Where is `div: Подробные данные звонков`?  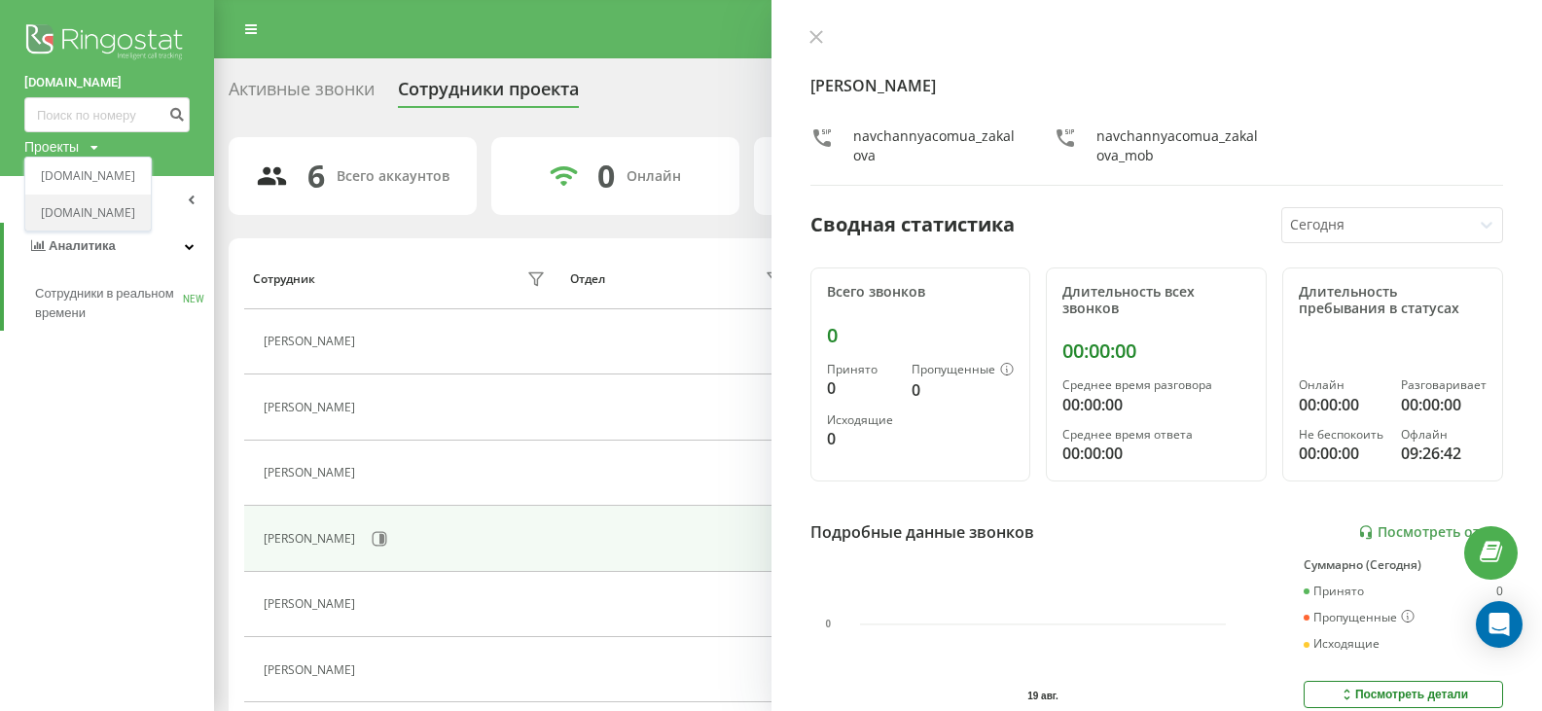
div: Подробные данные звонков is located at coordinates (922, 532).